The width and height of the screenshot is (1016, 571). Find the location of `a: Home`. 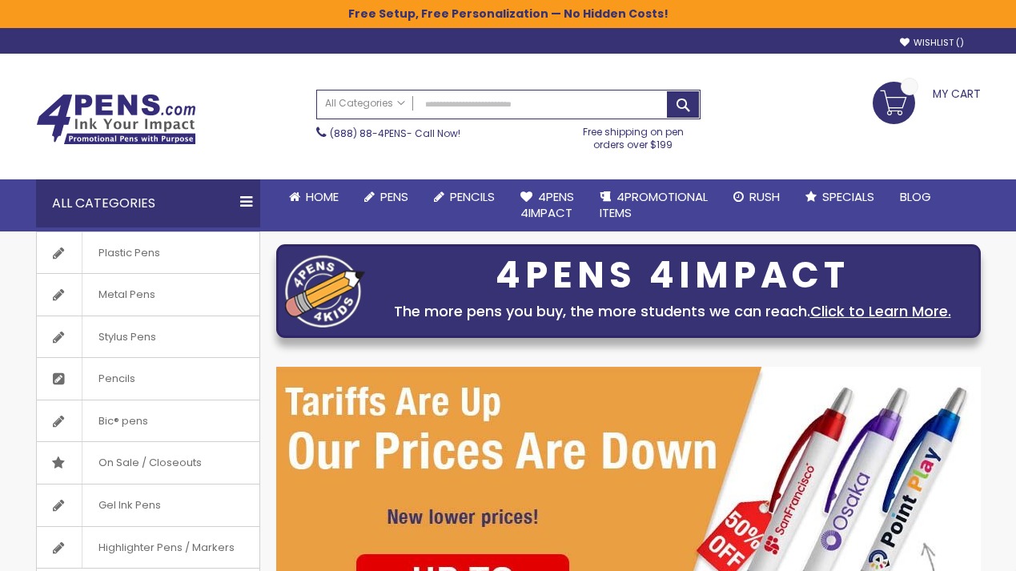

a: Home is located at coordinates (314, 197).